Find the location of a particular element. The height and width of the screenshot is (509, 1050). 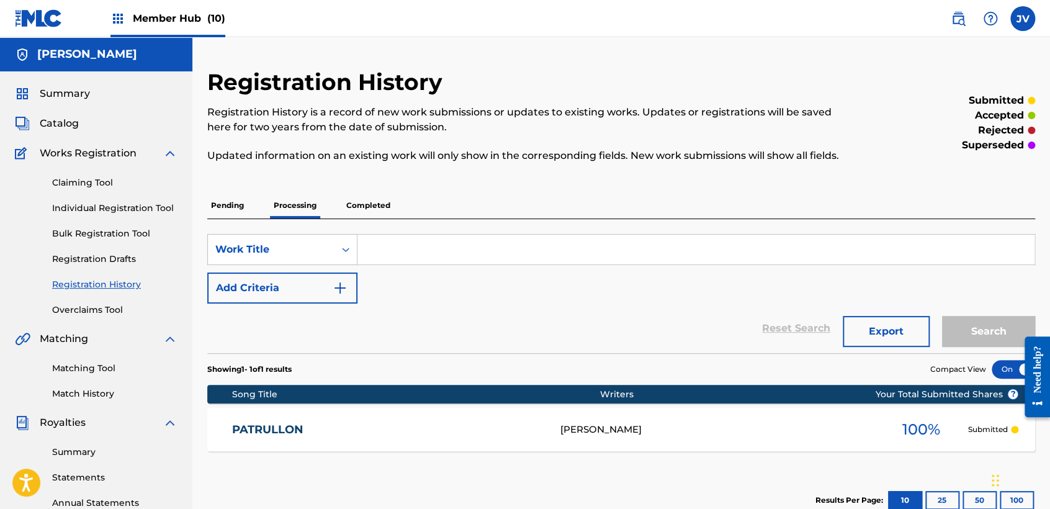

span: Royalties is located at coordinates (63, 423).